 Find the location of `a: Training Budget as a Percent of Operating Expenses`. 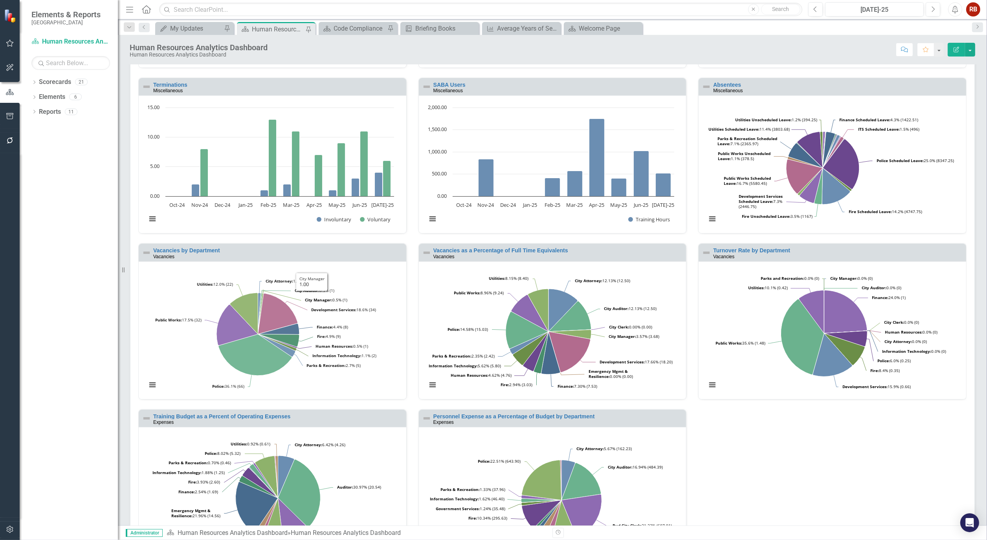

a: Training Budget as a Percent of Operating Expenses is located at coordinates (222, 417).